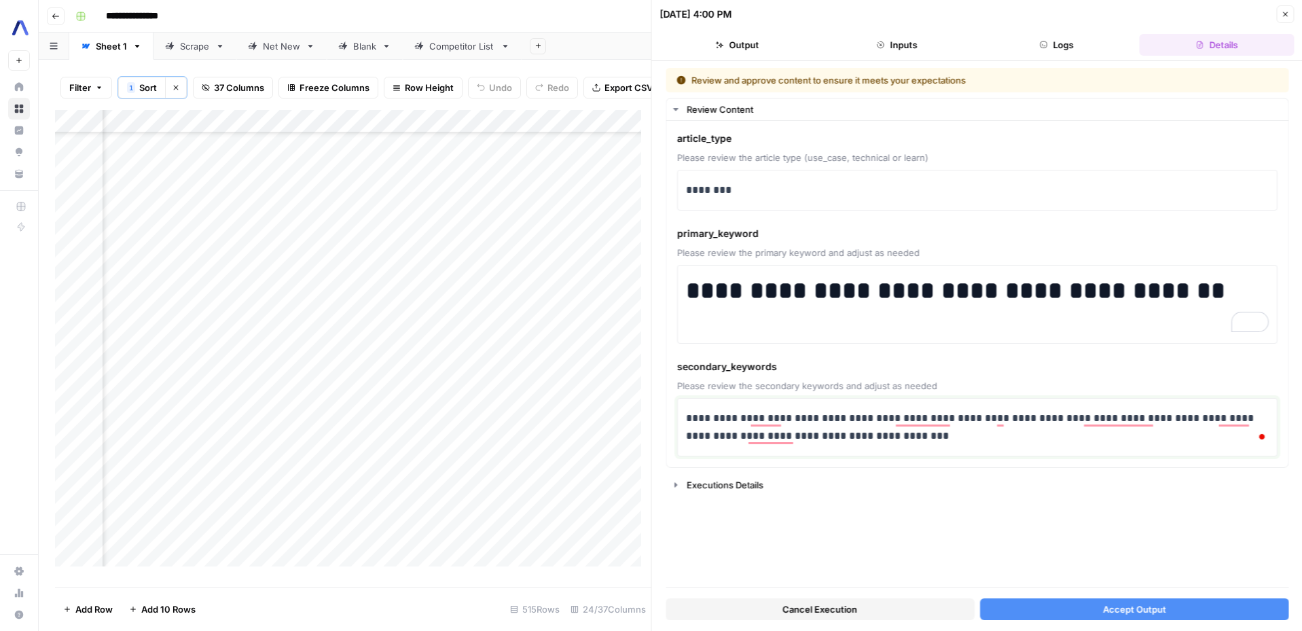 The width and height of the screenshot is (1302, 631). Describe the element at coordinates (19, 174) in the screenshot. I see `a: Your Data` at that location.